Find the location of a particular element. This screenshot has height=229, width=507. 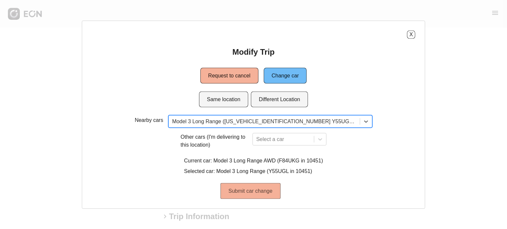

button: Submit car change is located at coordinates (250, 191).